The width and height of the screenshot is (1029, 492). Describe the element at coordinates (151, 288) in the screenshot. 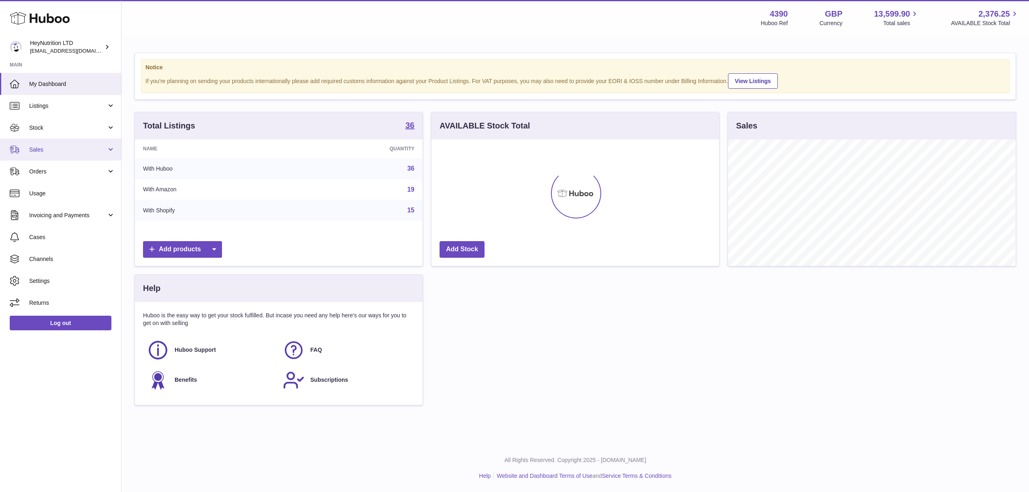

I see `h3: Help` at that location.